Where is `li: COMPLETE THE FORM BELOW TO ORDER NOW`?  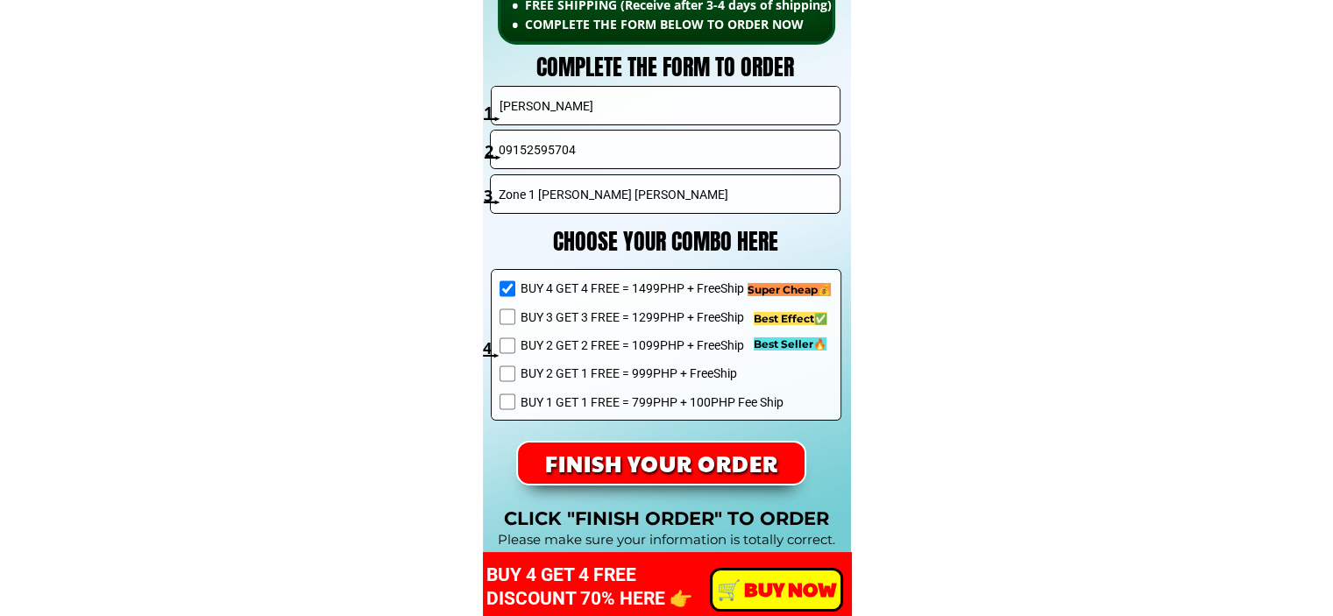
li: COMPLETE THE FORM BELOW TO ORDER NOW is located at coordinates (705, 25).